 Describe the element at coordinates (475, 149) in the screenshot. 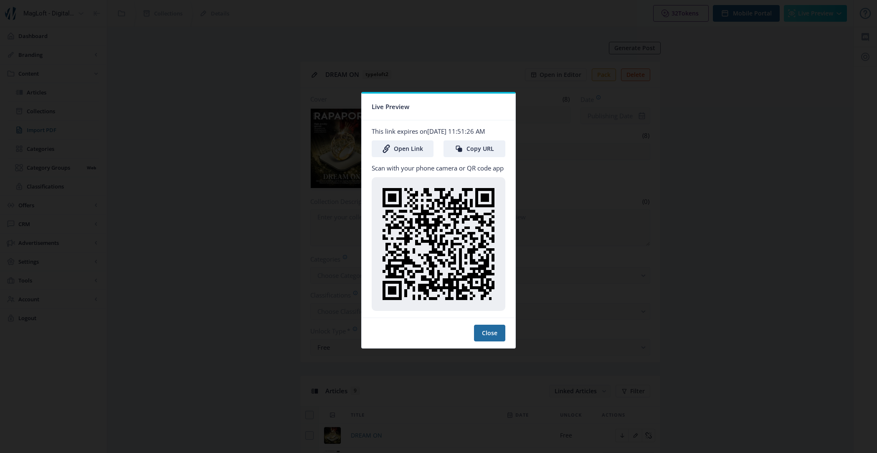

I see `button: Copy URL` at that location.